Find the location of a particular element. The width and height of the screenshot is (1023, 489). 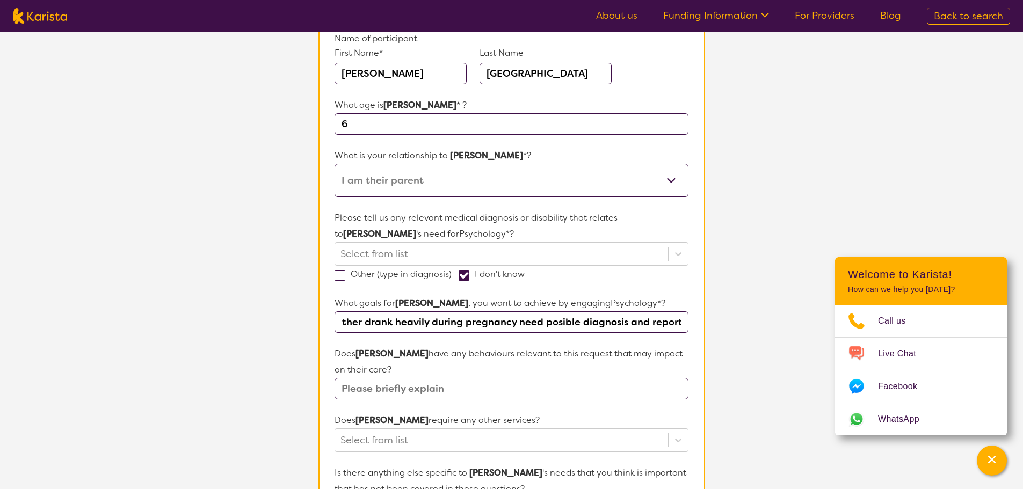

label: Other (type in diagnosis) is located at coordinates (396, 274).